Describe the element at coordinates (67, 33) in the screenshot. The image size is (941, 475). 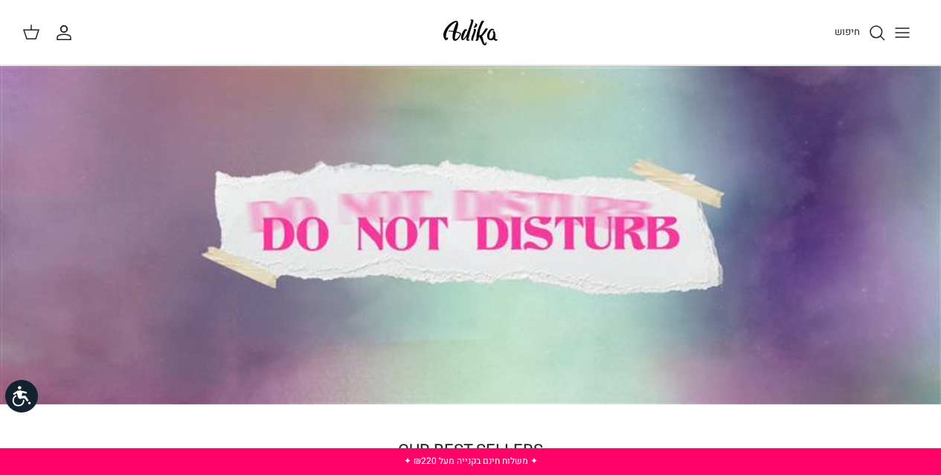
I see `a: החשבון שלי` at that location.